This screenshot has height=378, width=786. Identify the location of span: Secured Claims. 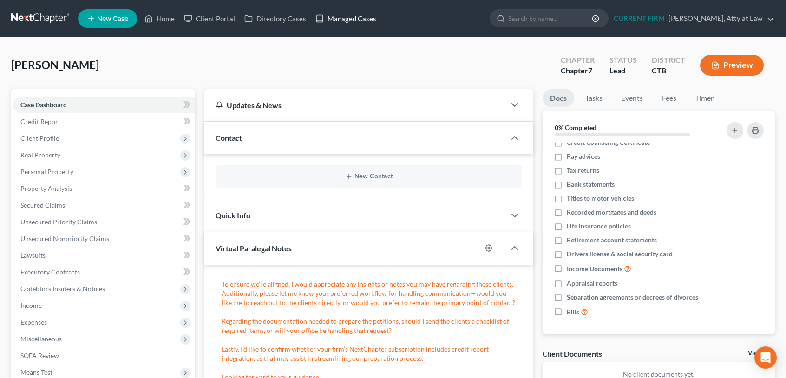
(43, 205).